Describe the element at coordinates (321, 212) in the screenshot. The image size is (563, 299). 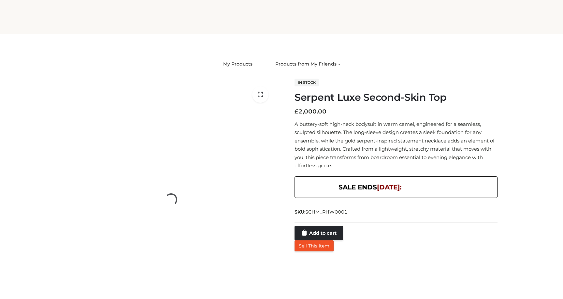
I see `span: SKU:` at that location.